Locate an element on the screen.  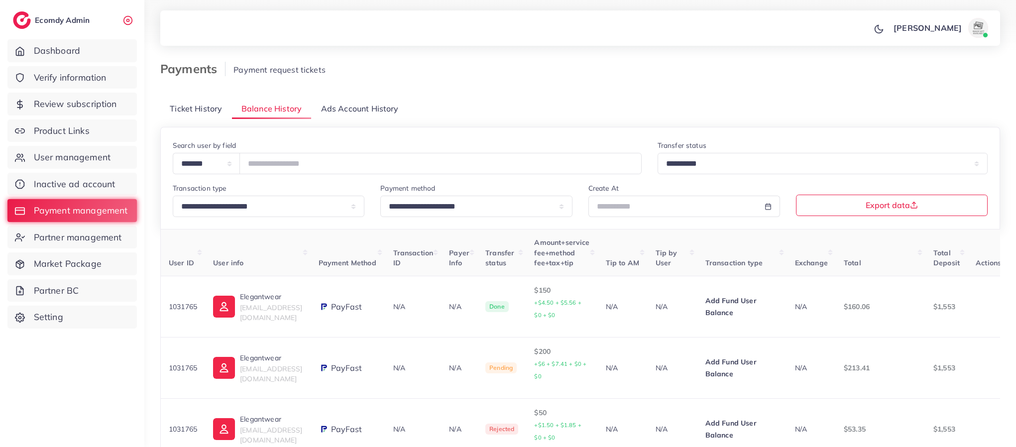
p: $200 is located at coordinates (562, 364).